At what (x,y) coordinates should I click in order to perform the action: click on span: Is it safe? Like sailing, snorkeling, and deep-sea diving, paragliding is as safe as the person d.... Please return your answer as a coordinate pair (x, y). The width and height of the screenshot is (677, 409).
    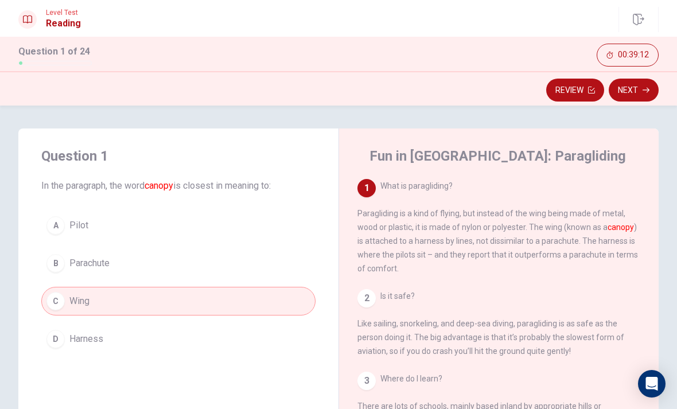
    Looking at the image, I should click on (491, 324).